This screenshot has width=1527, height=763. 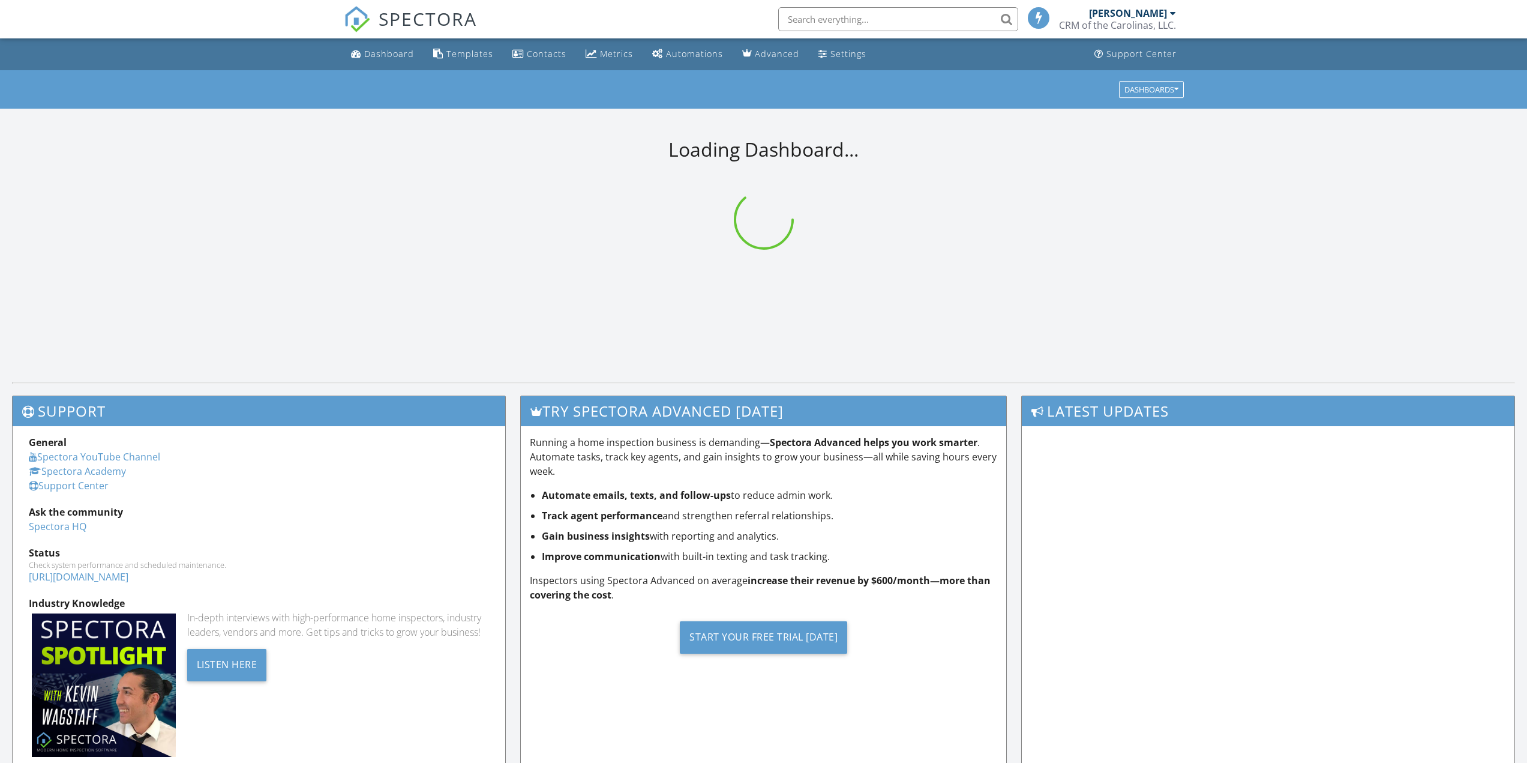 What do you see at coordinates (602, 515) in the screenshot?
I see `strong: Track agent performance` at bounding box center [602, 515].